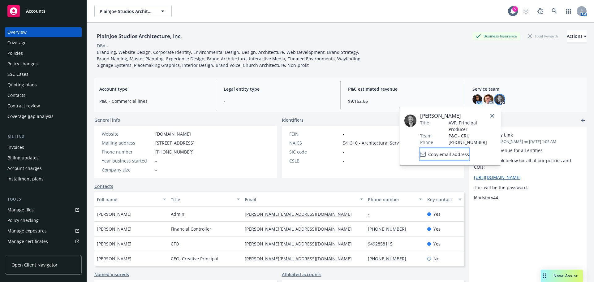 This screenshot has width=594, height=282. I want to click on div: Year business started, so click(127, 161).